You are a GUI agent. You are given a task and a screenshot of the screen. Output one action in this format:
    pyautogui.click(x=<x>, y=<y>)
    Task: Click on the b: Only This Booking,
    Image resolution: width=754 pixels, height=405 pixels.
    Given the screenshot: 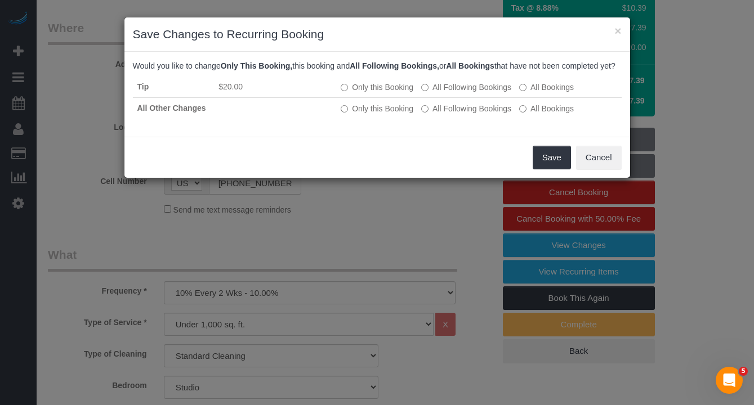 What is the action you would take?
    pyautogui.click(x=257, y=66)
    